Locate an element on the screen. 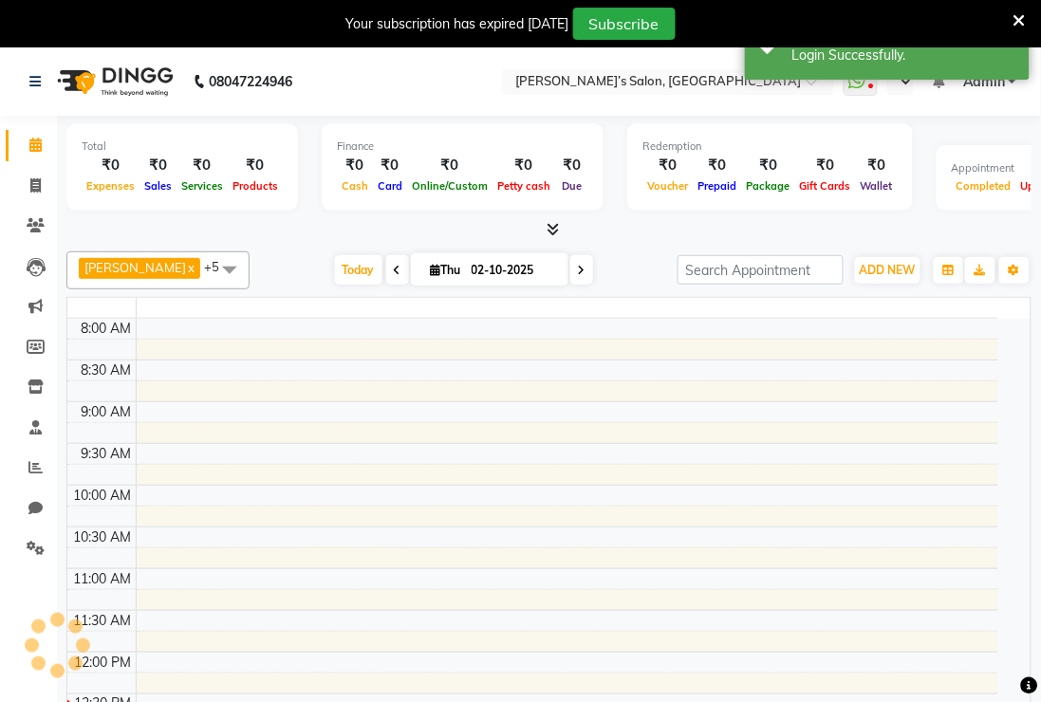 The image size is (1041, 702). button: Subscribe is located at coordinates (624, 24).